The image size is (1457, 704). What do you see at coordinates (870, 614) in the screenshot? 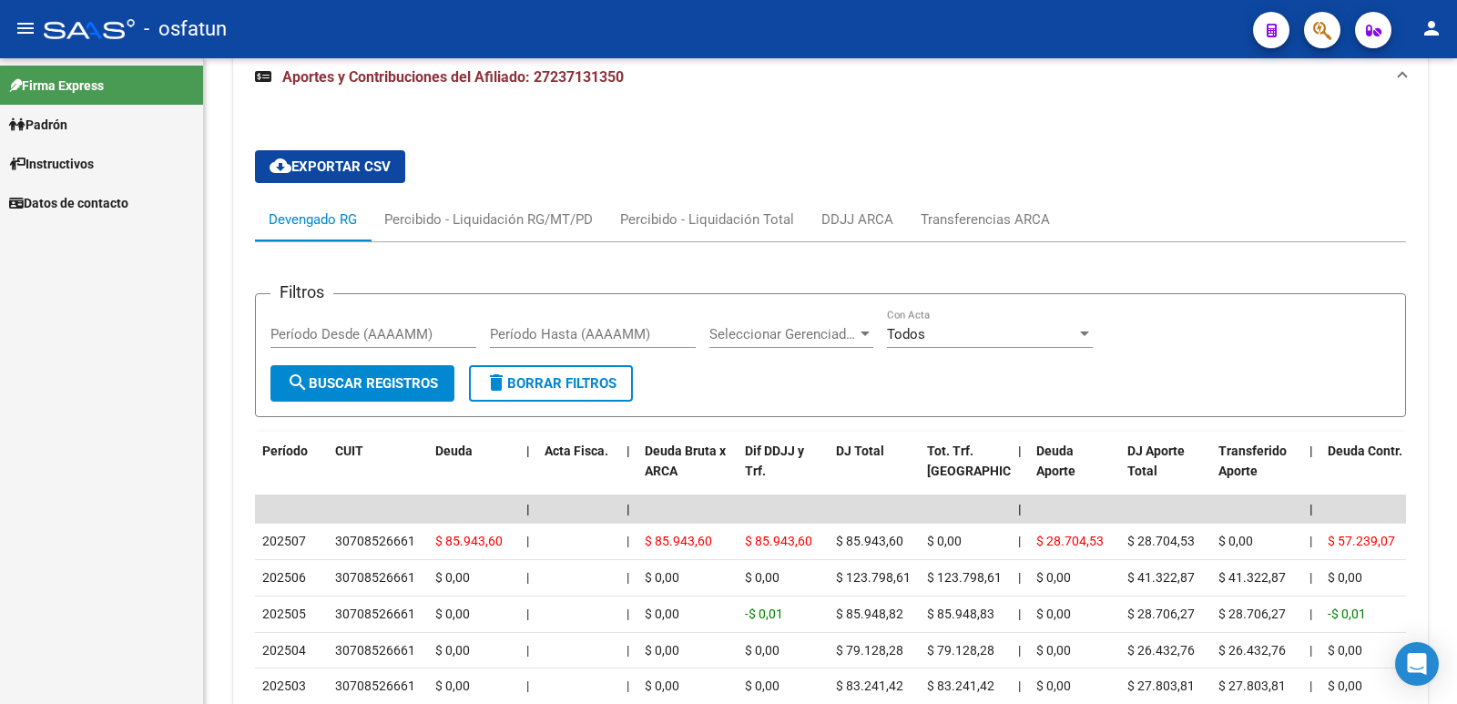
I see `span: $ 85.948,82` at bounding box center [870, 614].